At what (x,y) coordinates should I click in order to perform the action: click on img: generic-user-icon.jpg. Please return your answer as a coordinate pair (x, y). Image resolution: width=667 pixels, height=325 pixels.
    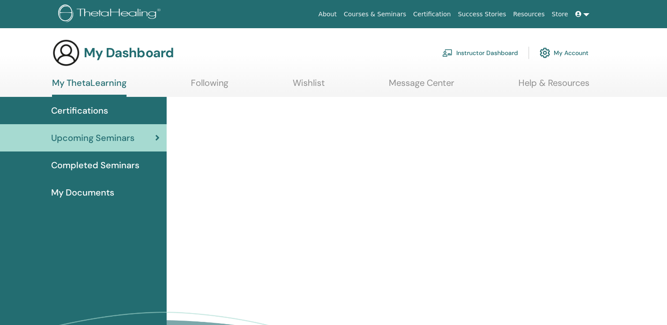
    Looking at the image, I should click on (66, 53).